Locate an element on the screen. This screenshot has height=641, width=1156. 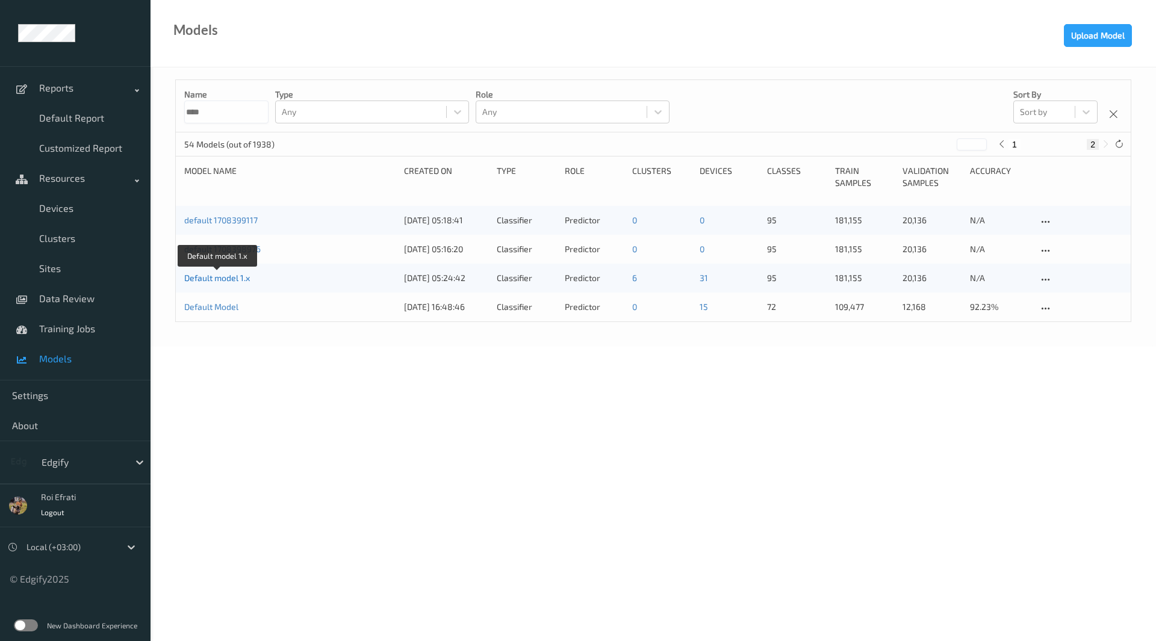
p: 12,168 is located at coordinates (932, 307).